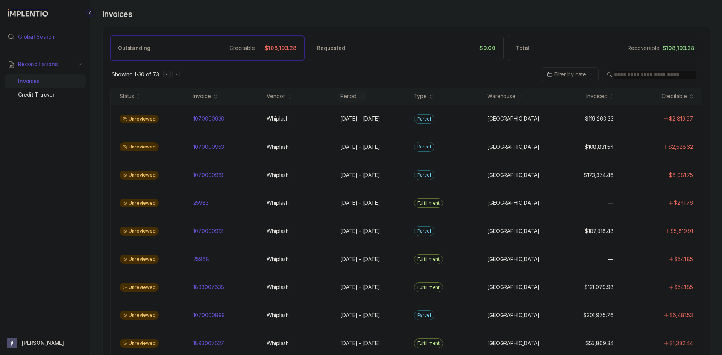 This screenshot has height=355, width=722. What do you see at coordinates (208, 175) in the screenshot?
I see `p: 1070000919` at bounding box center [208, 175].